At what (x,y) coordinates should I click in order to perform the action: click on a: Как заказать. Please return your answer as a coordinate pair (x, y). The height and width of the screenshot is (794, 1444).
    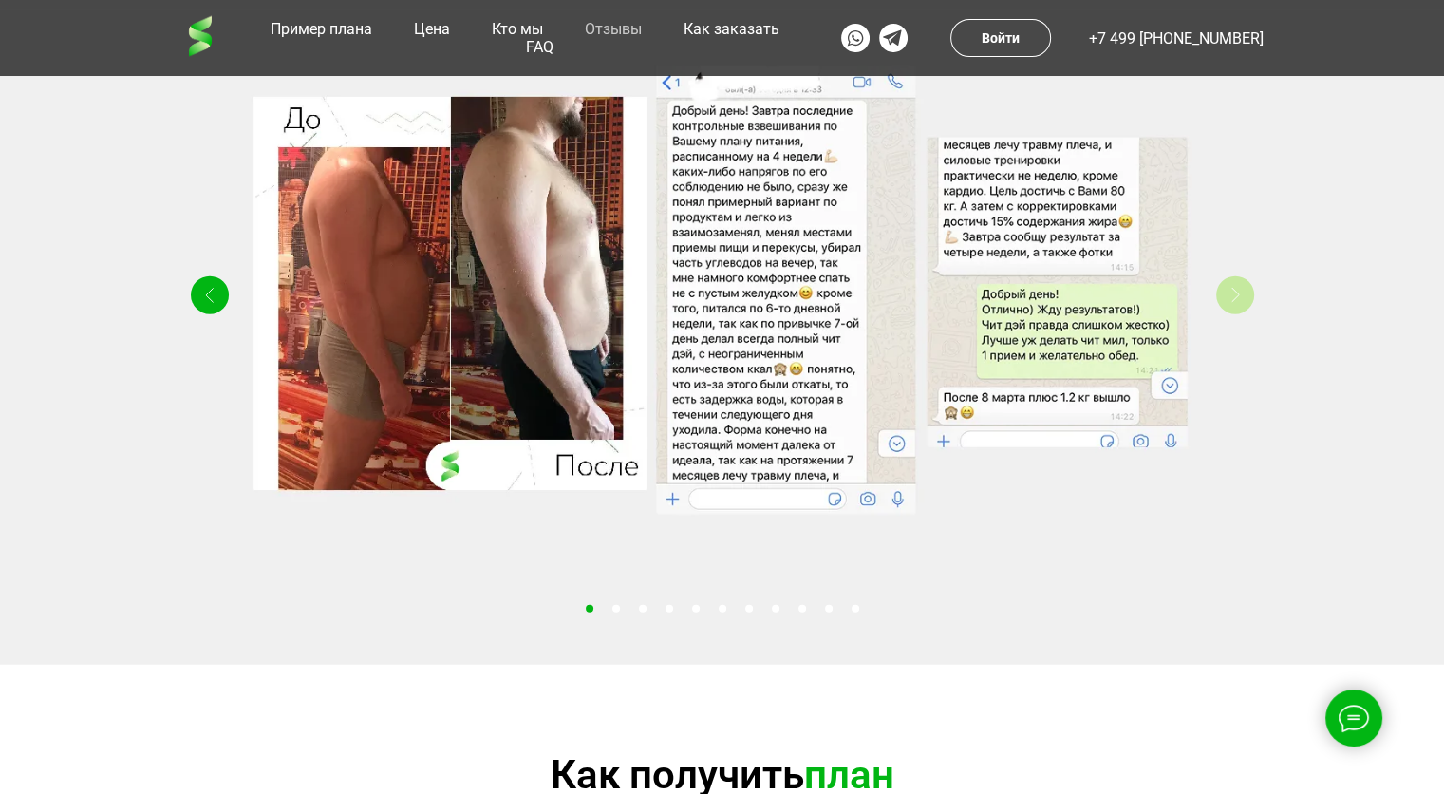
    Looking at the image, I should click on (731, 28).